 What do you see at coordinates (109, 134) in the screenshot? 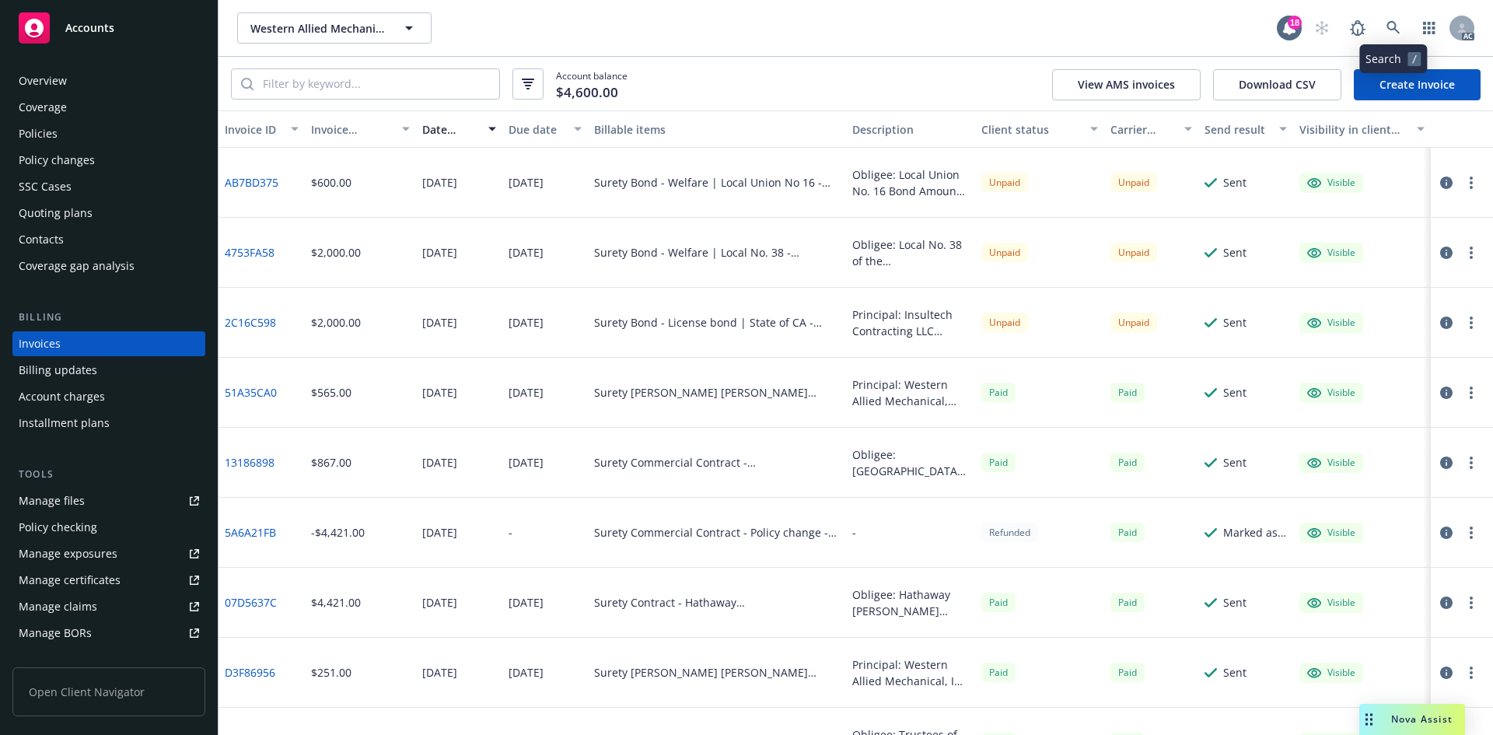
I see `a: Policies` at bounding box center [109, 134].